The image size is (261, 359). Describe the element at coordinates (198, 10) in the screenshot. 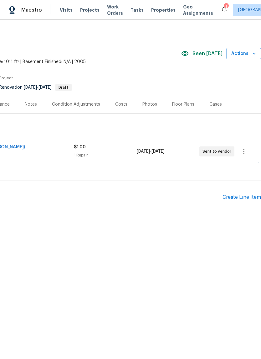

I see `span: Geo Assignments` at that location.